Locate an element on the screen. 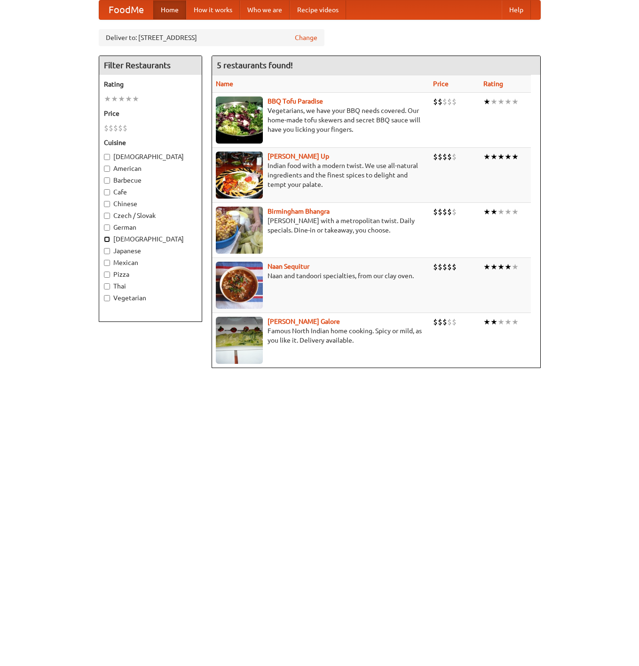 This screenshot has height=666, width=639. h4: Filter Restaurants is located at coordinates (151, 65).